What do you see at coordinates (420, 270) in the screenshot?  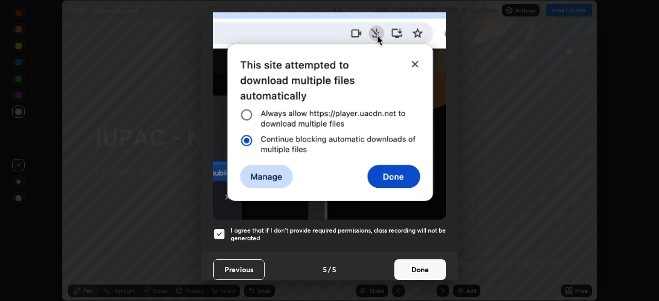 I see `button: Done` at bounding box center [420, 270].